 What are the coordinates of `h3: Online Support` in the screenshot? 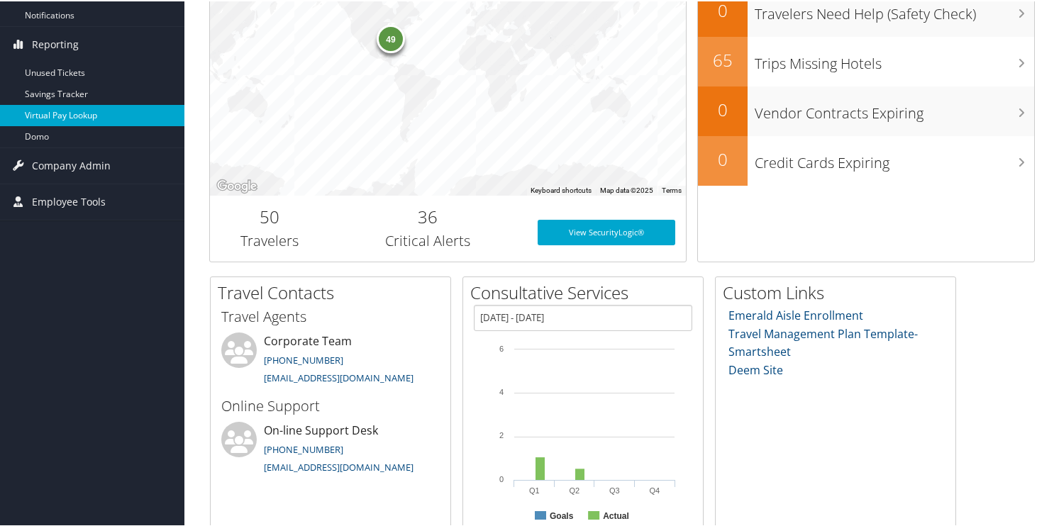 It's located at (330, 405).